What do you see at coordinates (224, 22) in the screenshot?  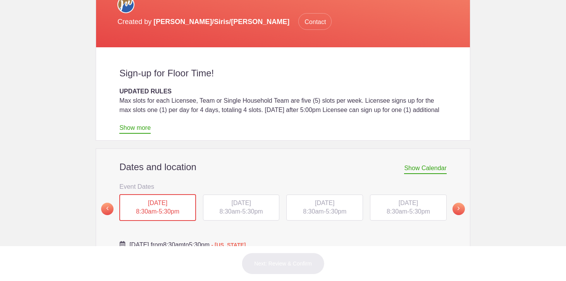 I see `p: Created by` at bounding box center [224, 22].